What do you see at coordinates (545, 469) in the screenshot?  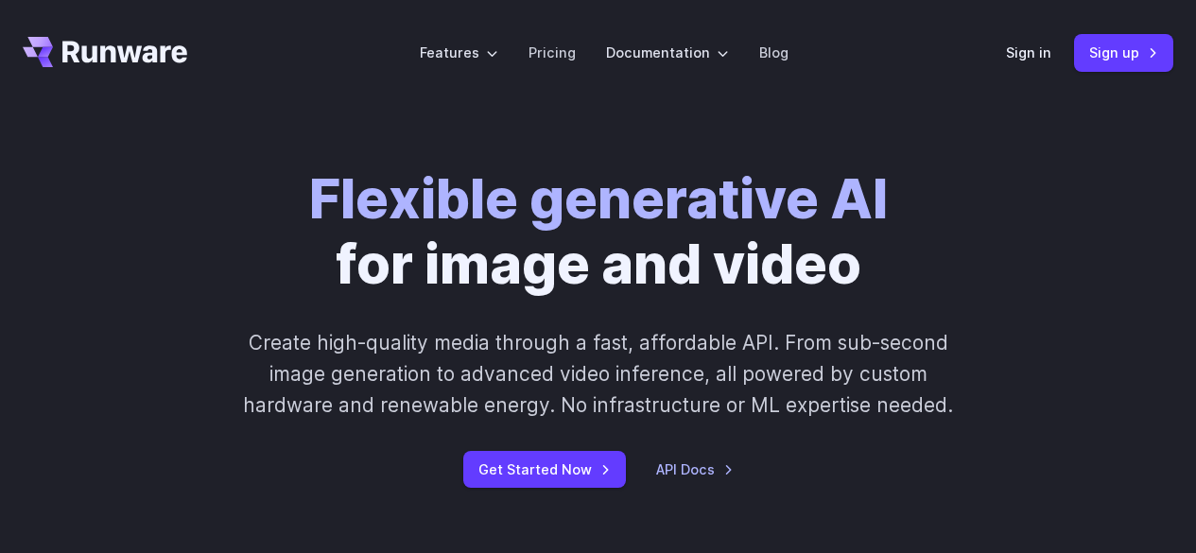 I see `a: Get Started Now` at bounding box center [545, 469].